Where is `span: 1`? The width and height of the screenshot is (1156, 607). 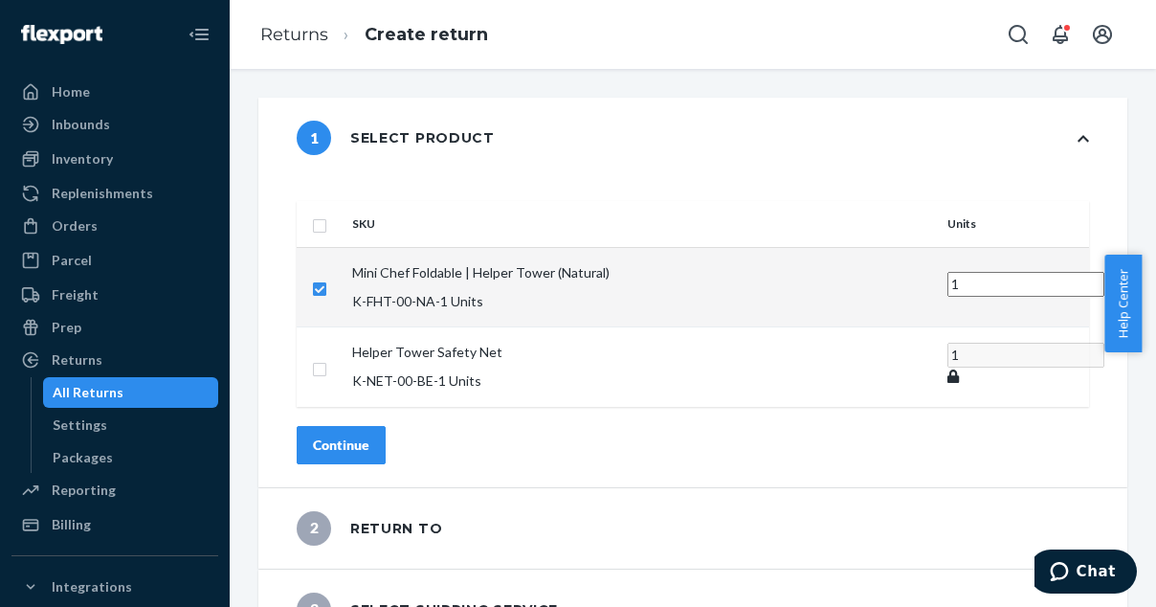 span: 1 is located at coordinates (314, 138).